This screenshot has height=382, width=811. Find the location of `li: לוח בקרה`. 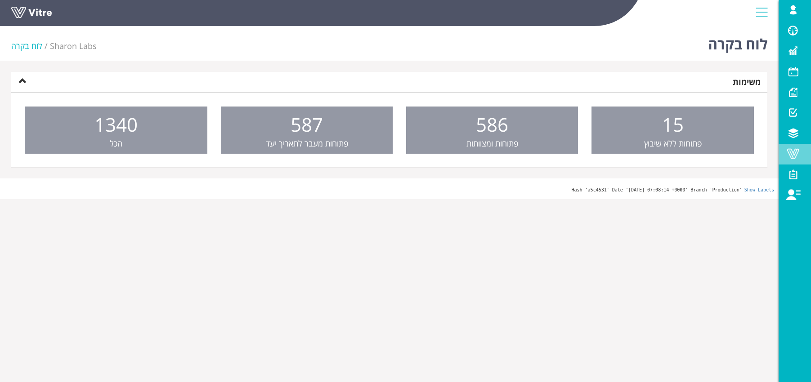

li: לוח בקרה is located at coordinates (31, 46).